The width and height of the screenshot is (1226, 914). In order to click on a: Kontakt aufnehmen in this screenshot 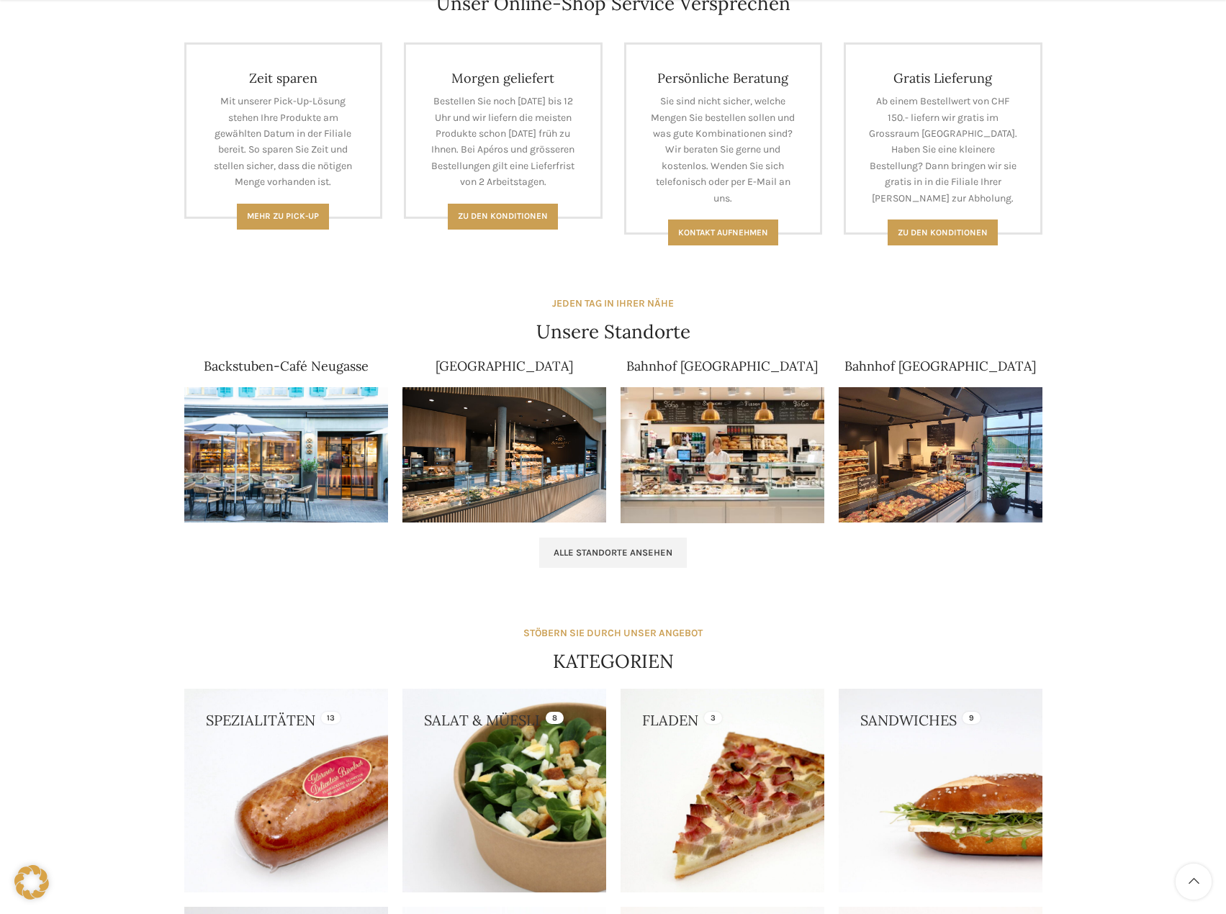, I will do `click(723, 233)`.